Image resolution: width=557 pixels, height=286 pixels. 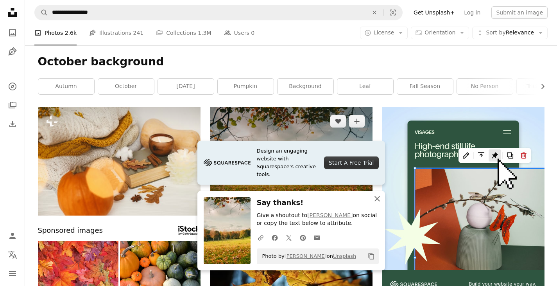 What do you see at coordinates (13, 254) in the screenshot?
I see `button: Language` at bounding box center [13, 254].